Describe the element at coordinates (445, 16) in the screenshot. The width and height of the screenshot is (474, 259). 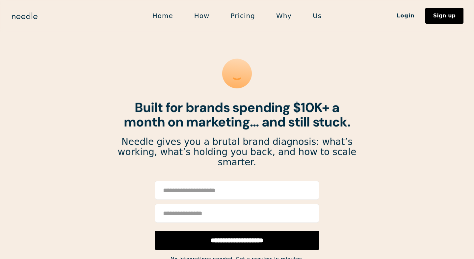
I see `div: Sign up` at that location.